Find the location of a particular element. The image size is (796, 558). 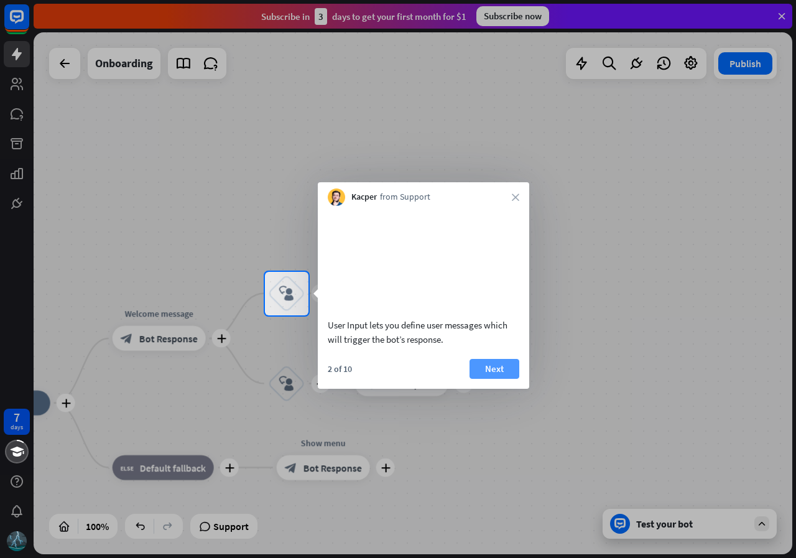

div: User Input lets you define user messages which will trigger the bot’s response. is located at coordinates (424, 332).